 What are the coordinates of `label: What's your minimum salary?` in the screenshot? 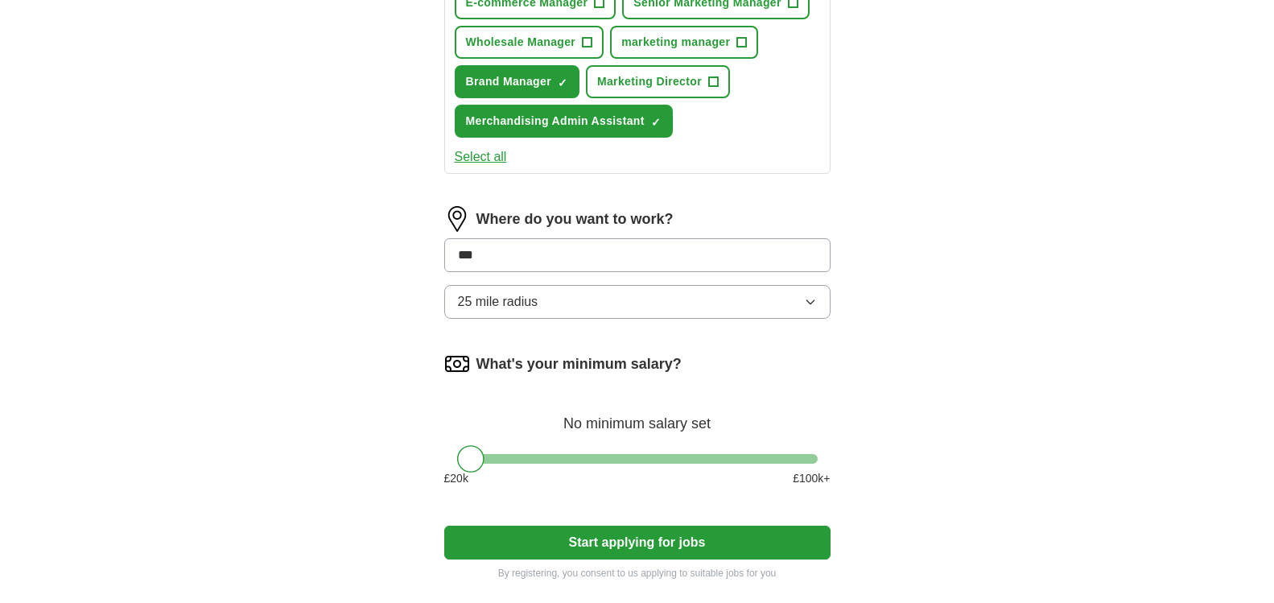 It's located at (579, 364).